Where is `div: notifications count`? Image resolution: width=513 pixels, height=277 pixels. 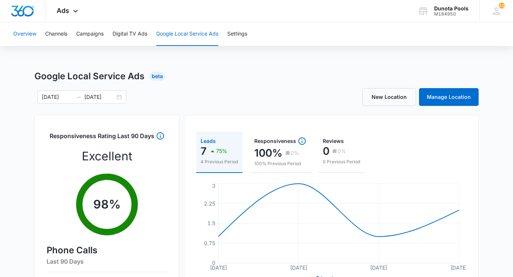
div: notifications count is located at coordinates (502, 6).